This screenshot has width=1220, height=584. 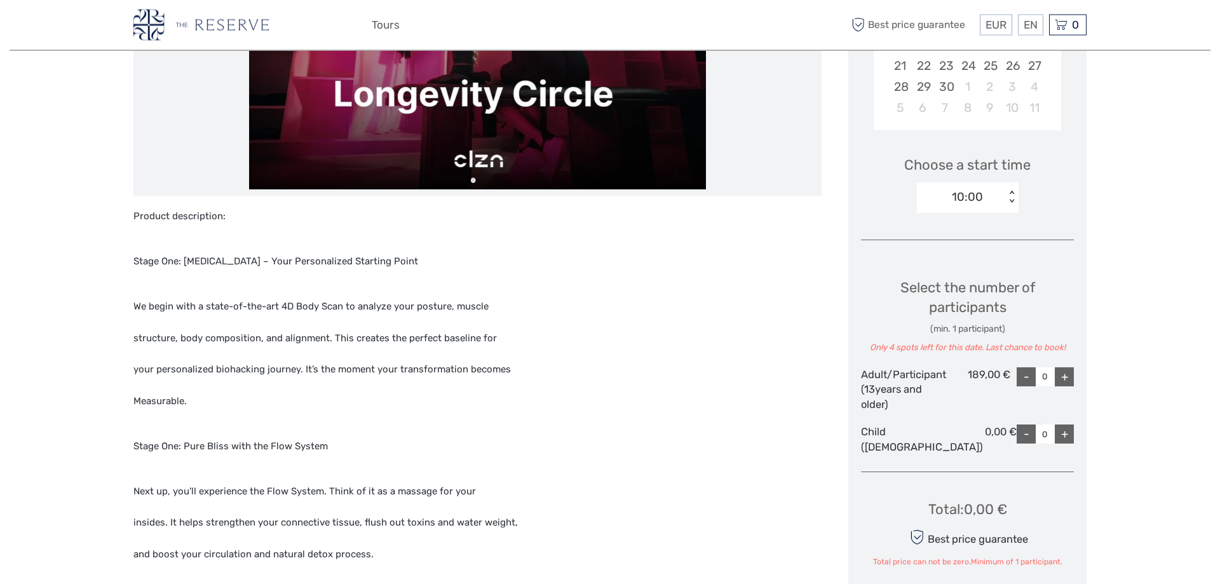 What do you see at coordinates (1034, 65) in the screenshot?
I see `div: Choose Saturday, September 27th, 2025` at bounding box center [1034, 65].